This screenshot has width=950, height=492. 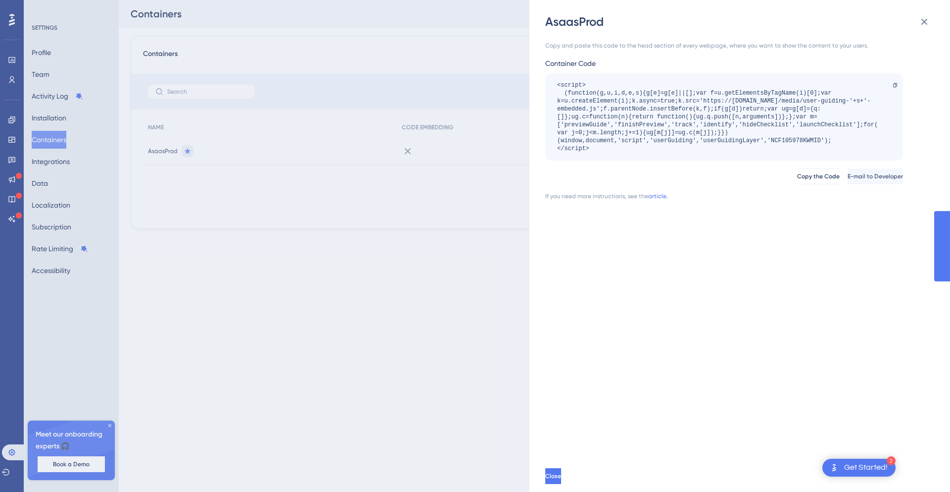 I want to click on div: <script> (function(g,u,i,d,e,s){g[e]=g[e]||[];var f=u.getElementsByTagName(i)[0];var k=u.createEl..., so click(x=719, y=117).